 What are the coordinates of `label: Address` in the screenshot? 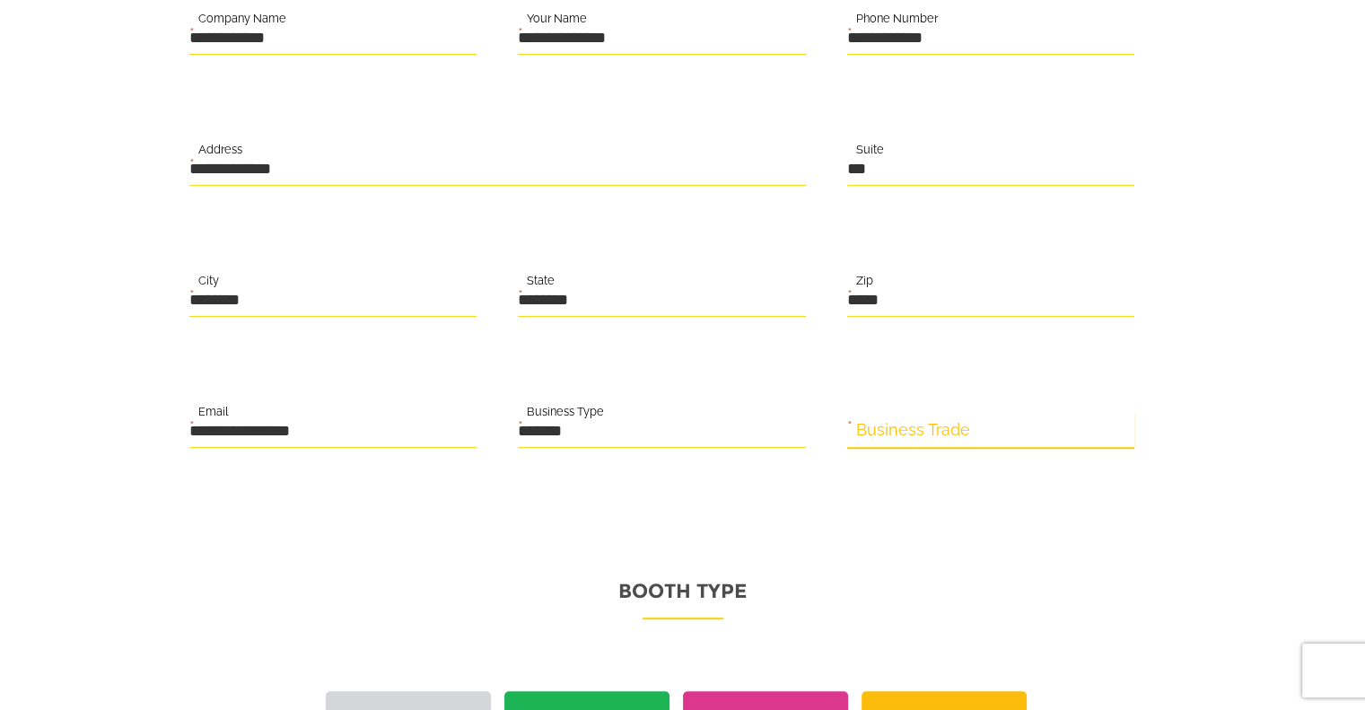 It's located at (220, 149).